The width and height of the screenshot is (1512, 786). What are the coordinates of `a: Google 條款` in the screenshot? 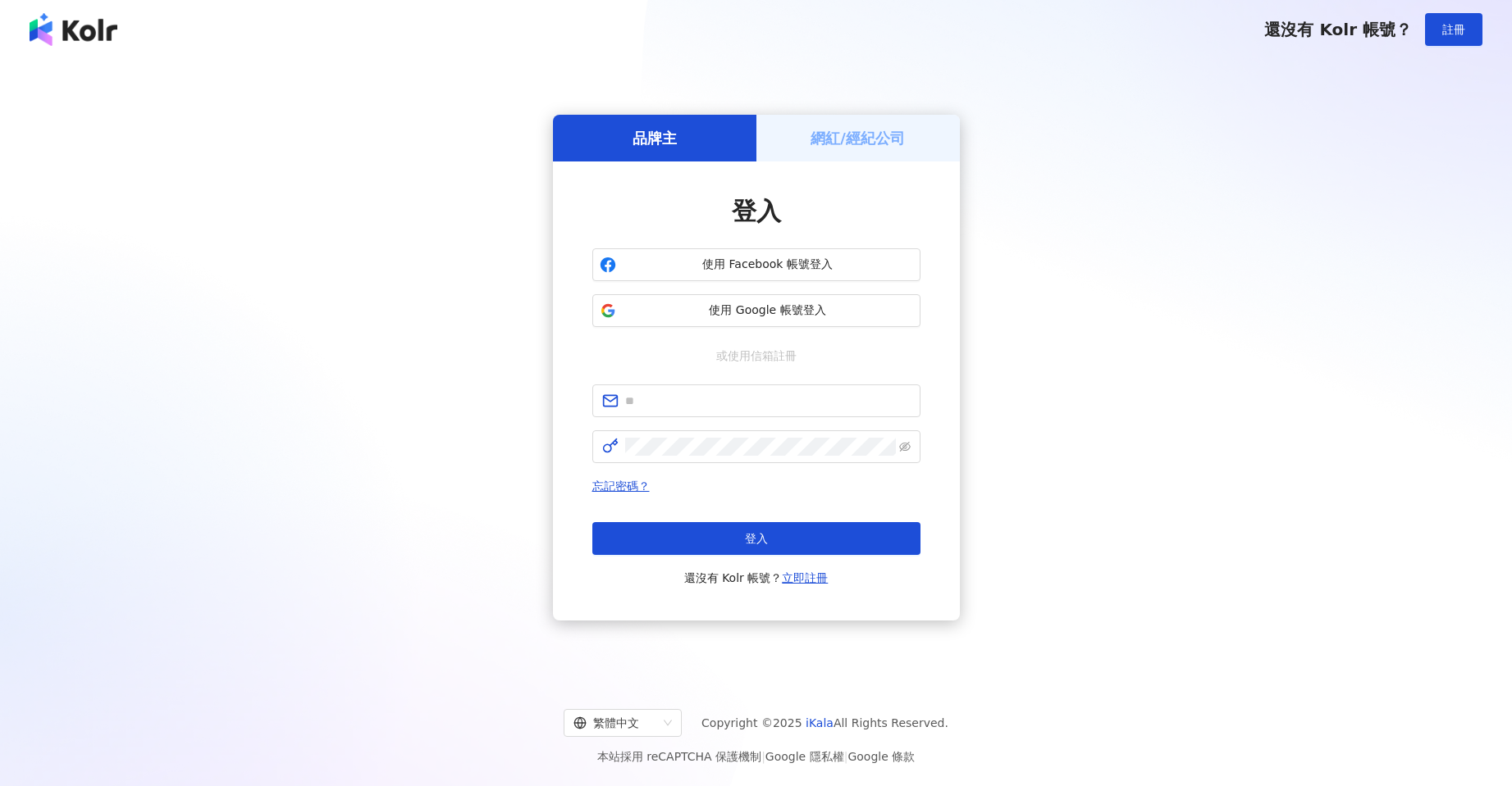 It's located at (881, 757).